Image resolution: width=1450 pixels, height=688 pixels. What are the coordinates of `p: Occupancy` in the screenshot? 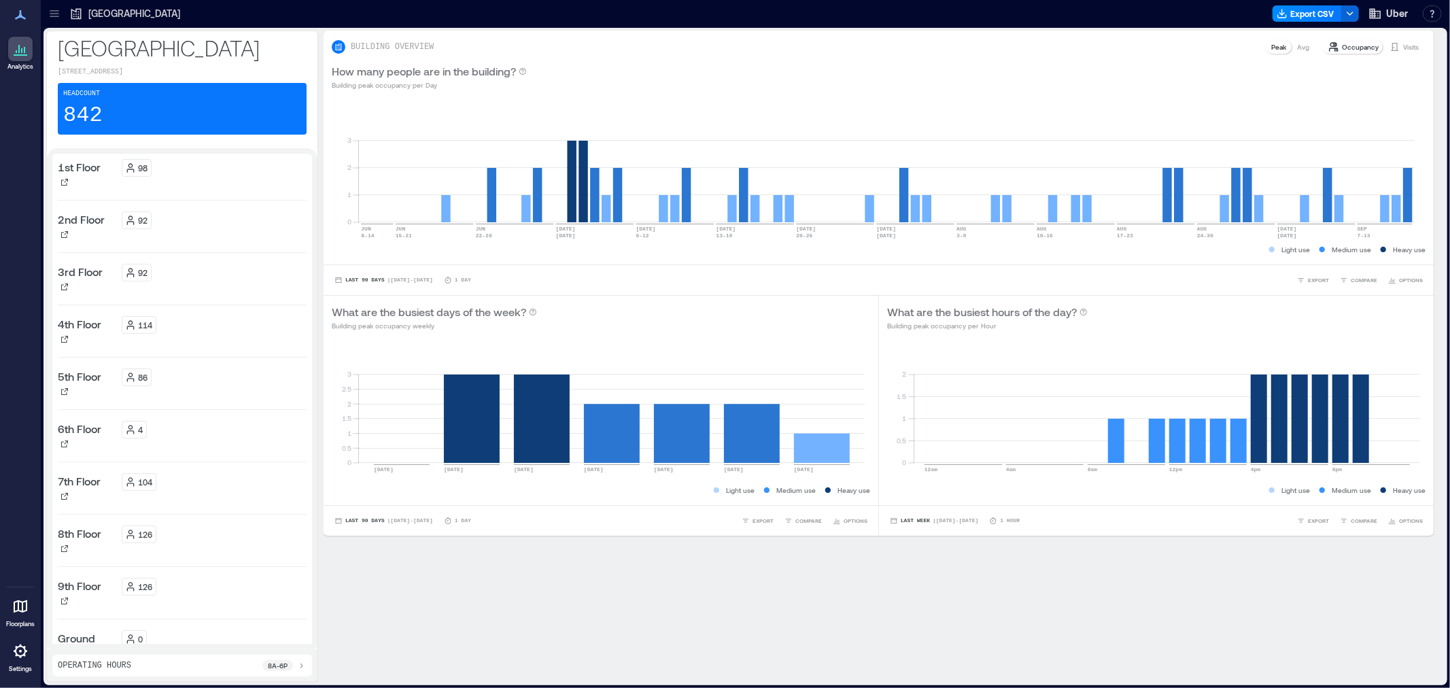 It's located at (1361, 47).